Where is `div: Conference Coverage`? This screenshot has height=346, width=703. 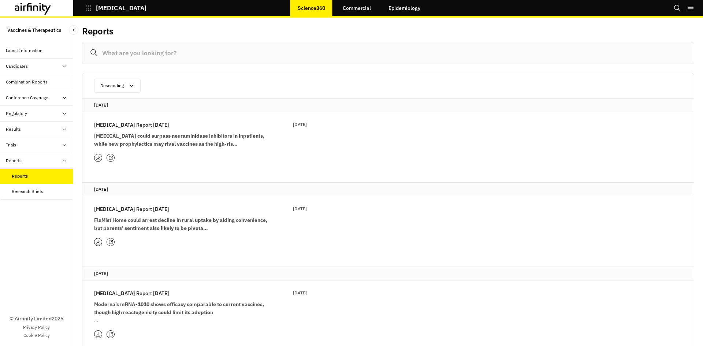
div: Conference Coverage is located at coordinates (27, 98).